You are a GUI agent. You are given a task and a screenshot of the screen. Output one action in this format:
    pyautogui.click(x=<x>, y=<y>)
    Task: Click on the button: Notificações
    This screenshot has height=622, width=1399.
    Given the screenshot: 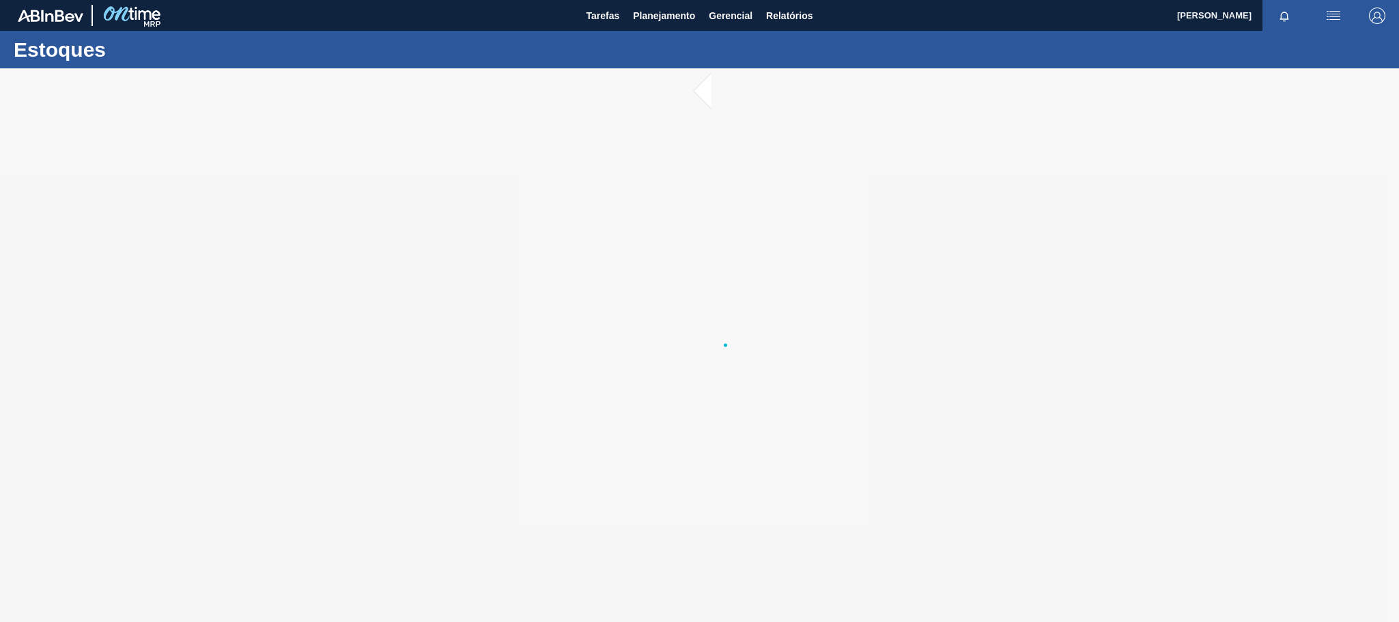 What is the action you would take?
    pyautogui.click(x=1285, y=16)
    